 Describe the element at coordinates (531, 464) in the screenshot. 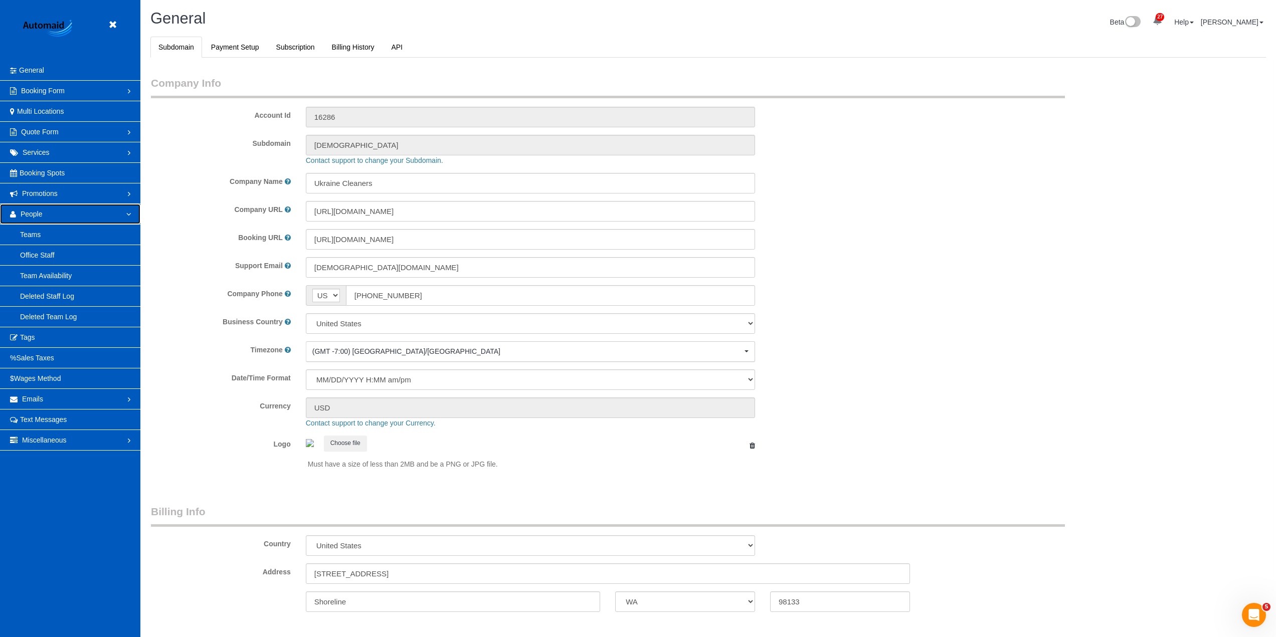

I see `p: Must have a size of less than 2MB and be a PNG or JPG file.` at that location.